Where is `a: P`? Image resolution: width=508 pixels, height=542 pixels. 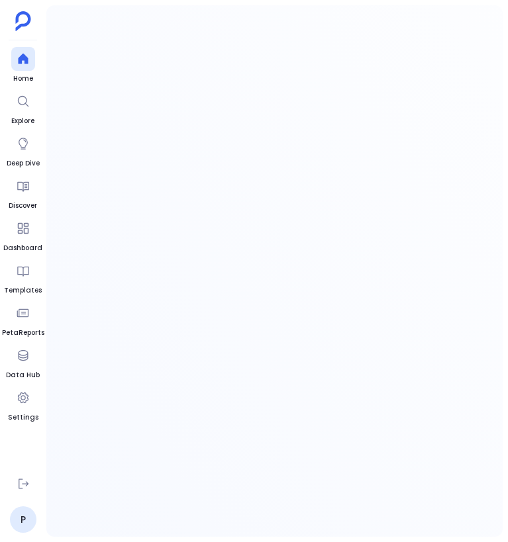
a: P is located at coordinates (23, 520).